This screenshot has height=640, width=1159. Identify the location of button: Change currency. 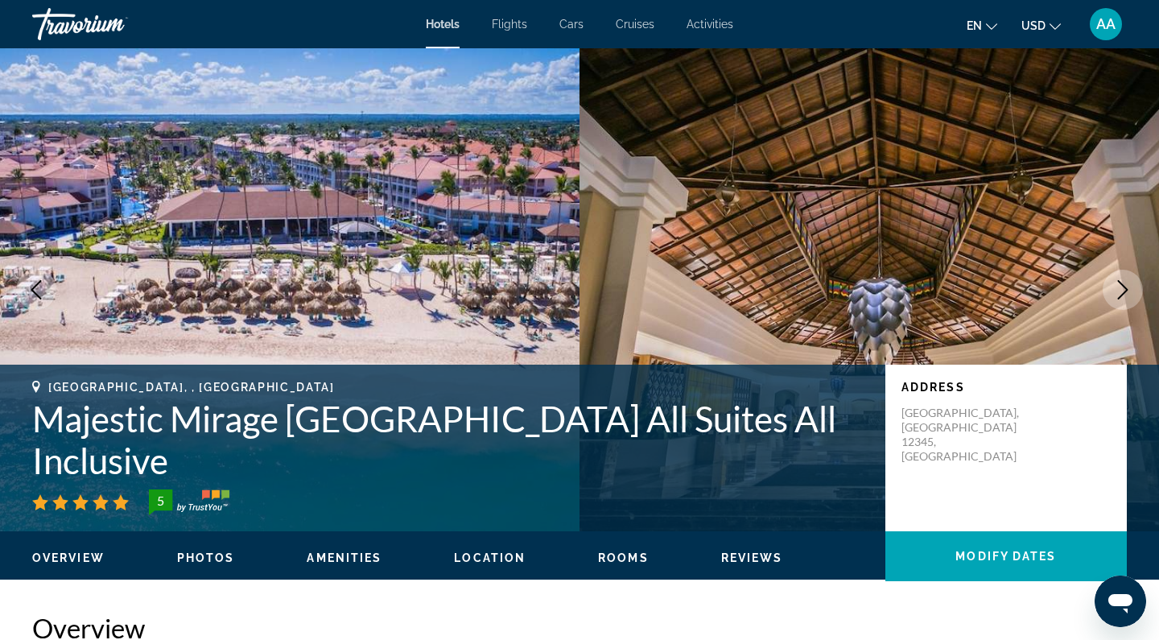
(1040, 25).